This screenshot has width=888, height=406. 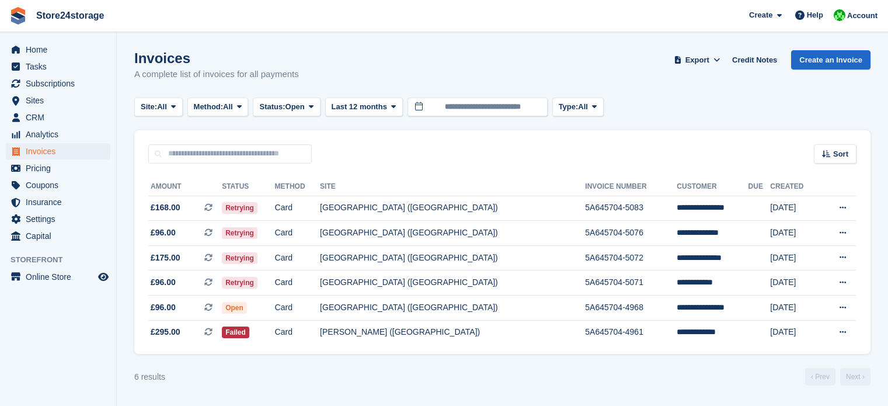 I want to click on td: 5A645704-4968, so click(x=631, y=308).